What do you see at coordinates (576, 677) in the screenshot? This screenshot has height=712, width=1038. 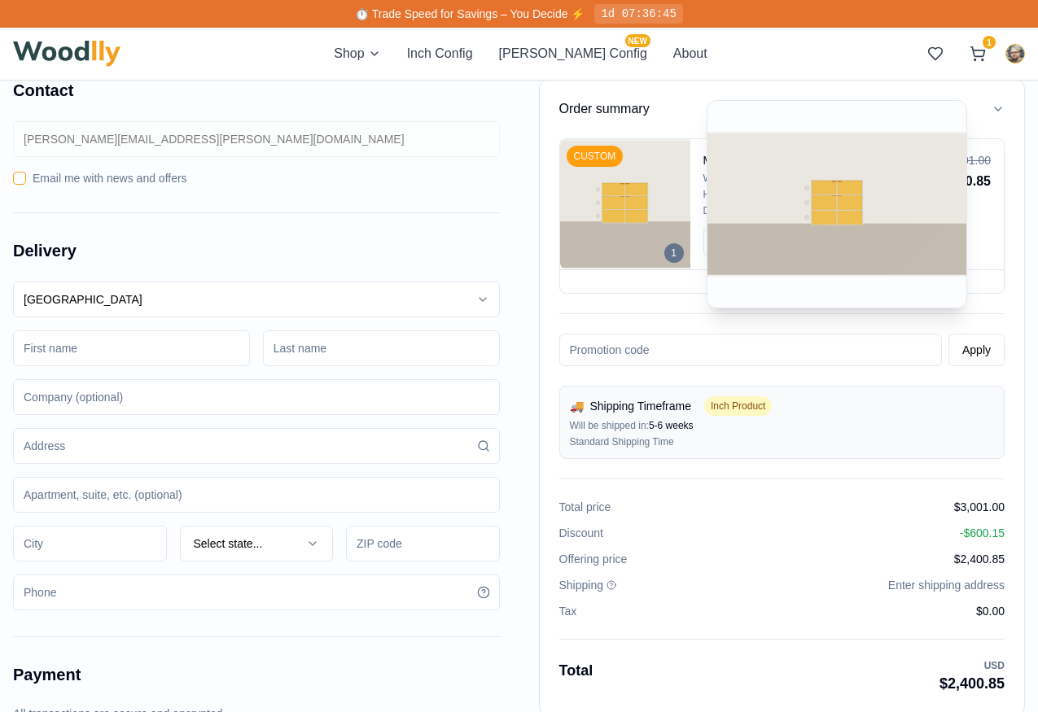 I see `span: Total` at bounding box center [576, 677].